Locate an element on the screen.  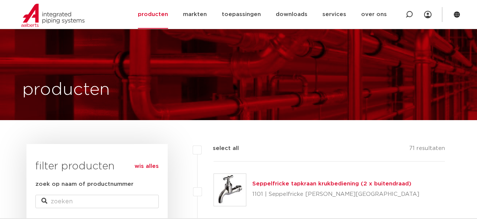
img: Thumbnail for Seppelfricke tapkraan krukbediening (2 x buitendraad) is located at coordinates (230, 190).